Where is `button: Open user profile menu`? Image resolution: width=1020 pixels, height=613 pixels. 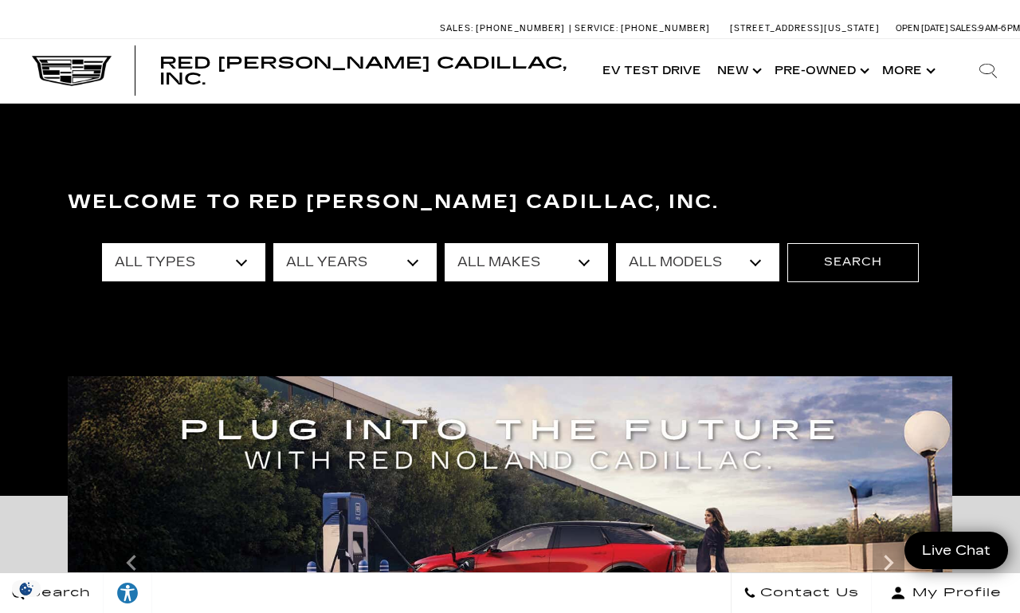
button: Open user profile menu is located at coordinates (946, 593).